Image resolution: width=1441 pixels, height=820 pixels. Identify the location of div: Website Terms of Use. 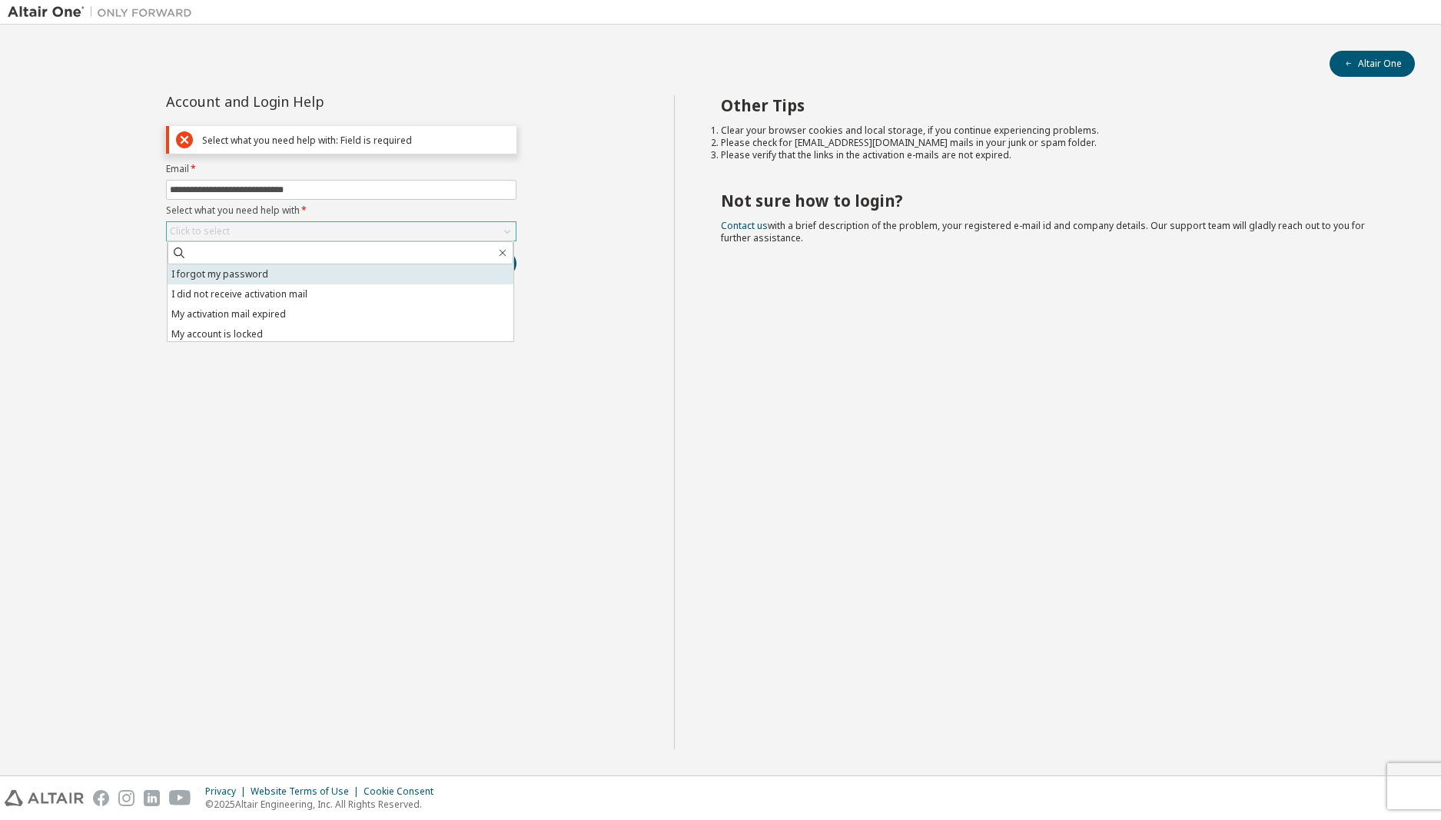
(307, 792).